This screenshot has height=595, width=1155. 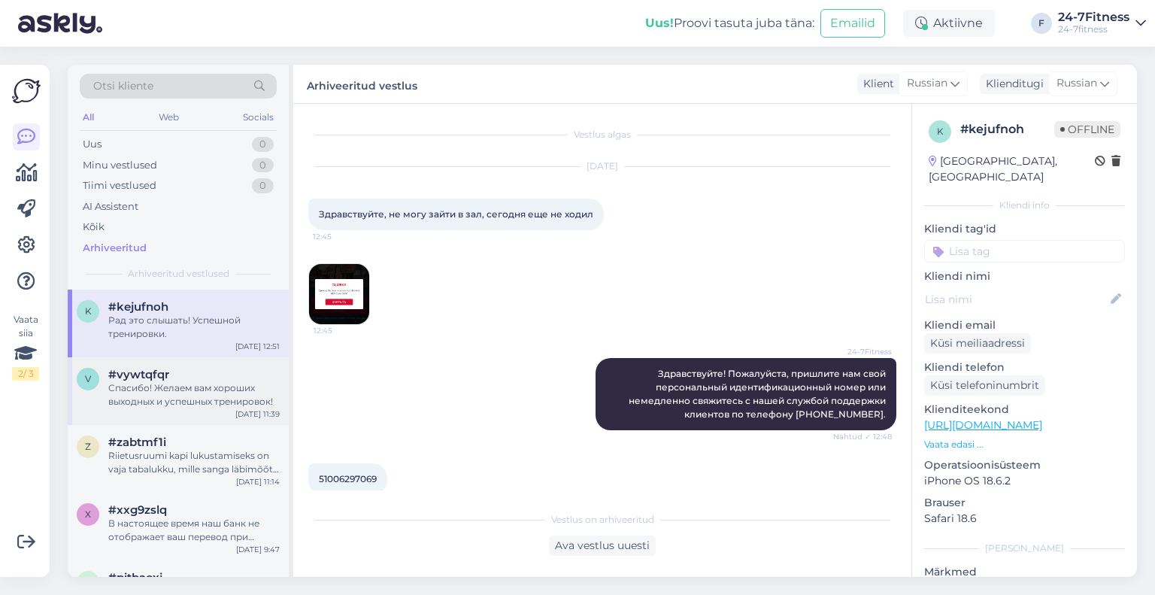 What do you see at coordinates (138, 510) in the screenshot?
I see `span: #xxg9zslq` at bounding box center [138, 510].